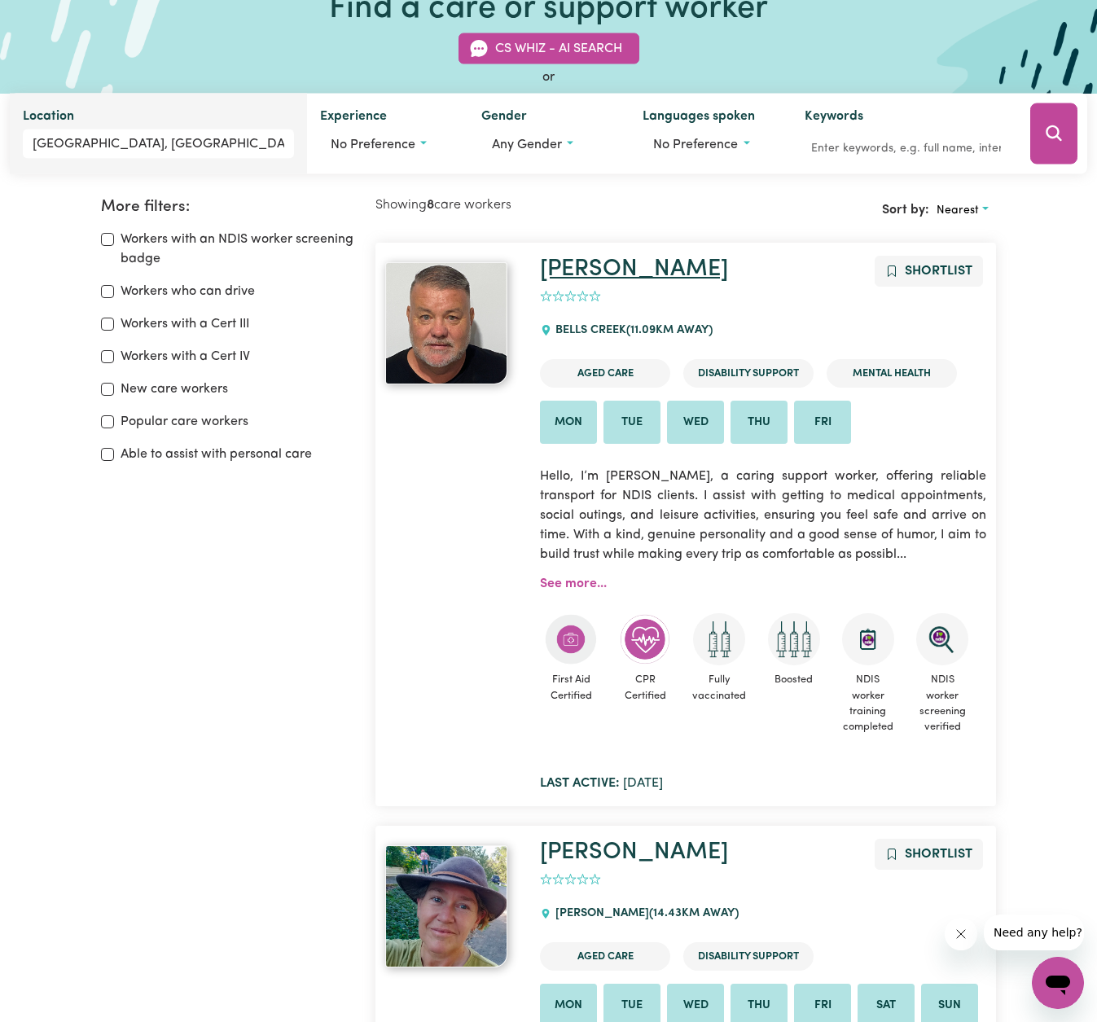 Image resolution: width=1097 pixels, height=1022 pixels. What do you see at coordinates (453, 323) in the screenshot?
I see `a: Craig` at bounding box center [453, 323].